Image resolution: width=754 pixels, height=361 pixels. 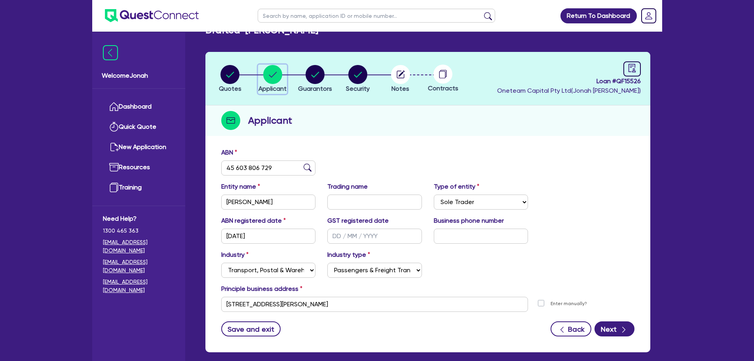 I want to click on img: resources, so click(x=114, y=167).